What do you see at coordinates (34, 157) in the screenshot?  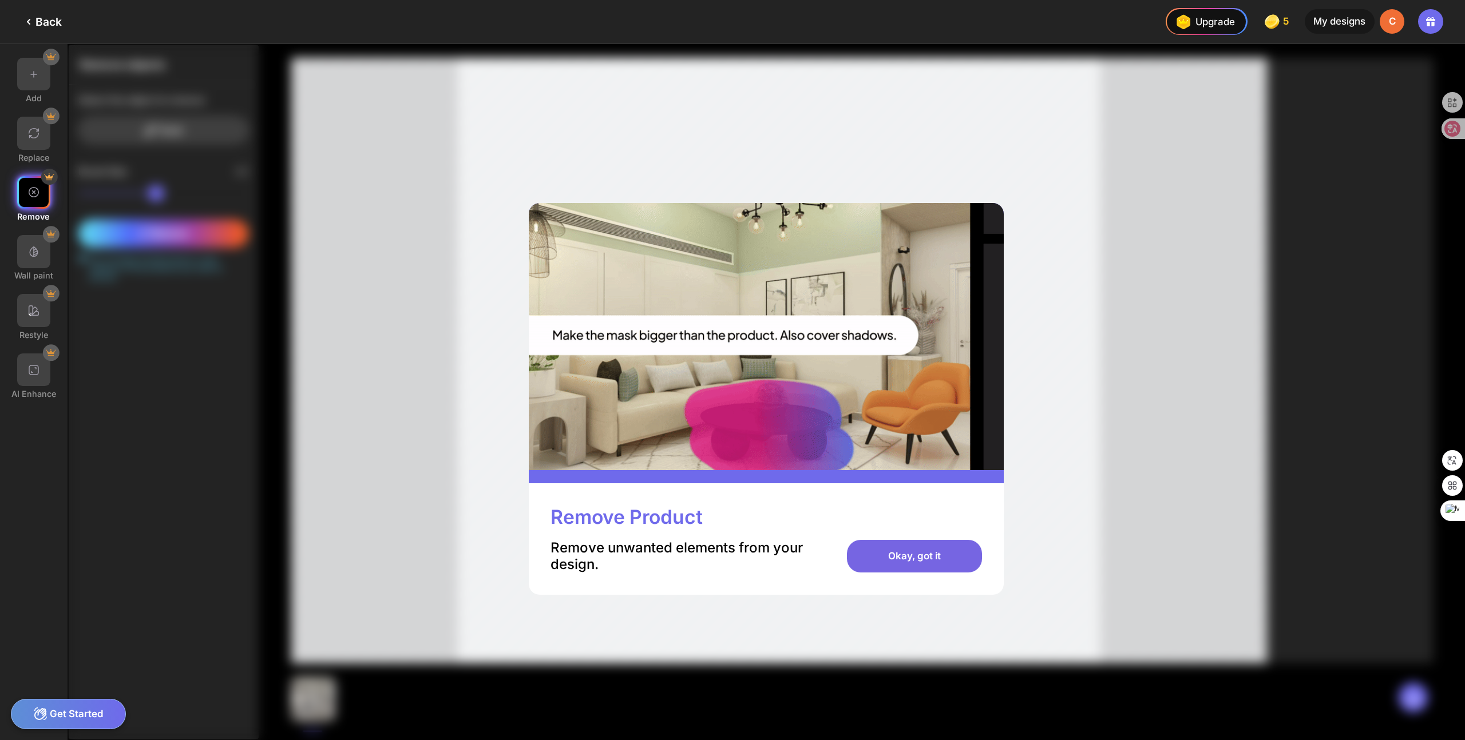 I see `div: Replace` at bounding box center [34, 157].